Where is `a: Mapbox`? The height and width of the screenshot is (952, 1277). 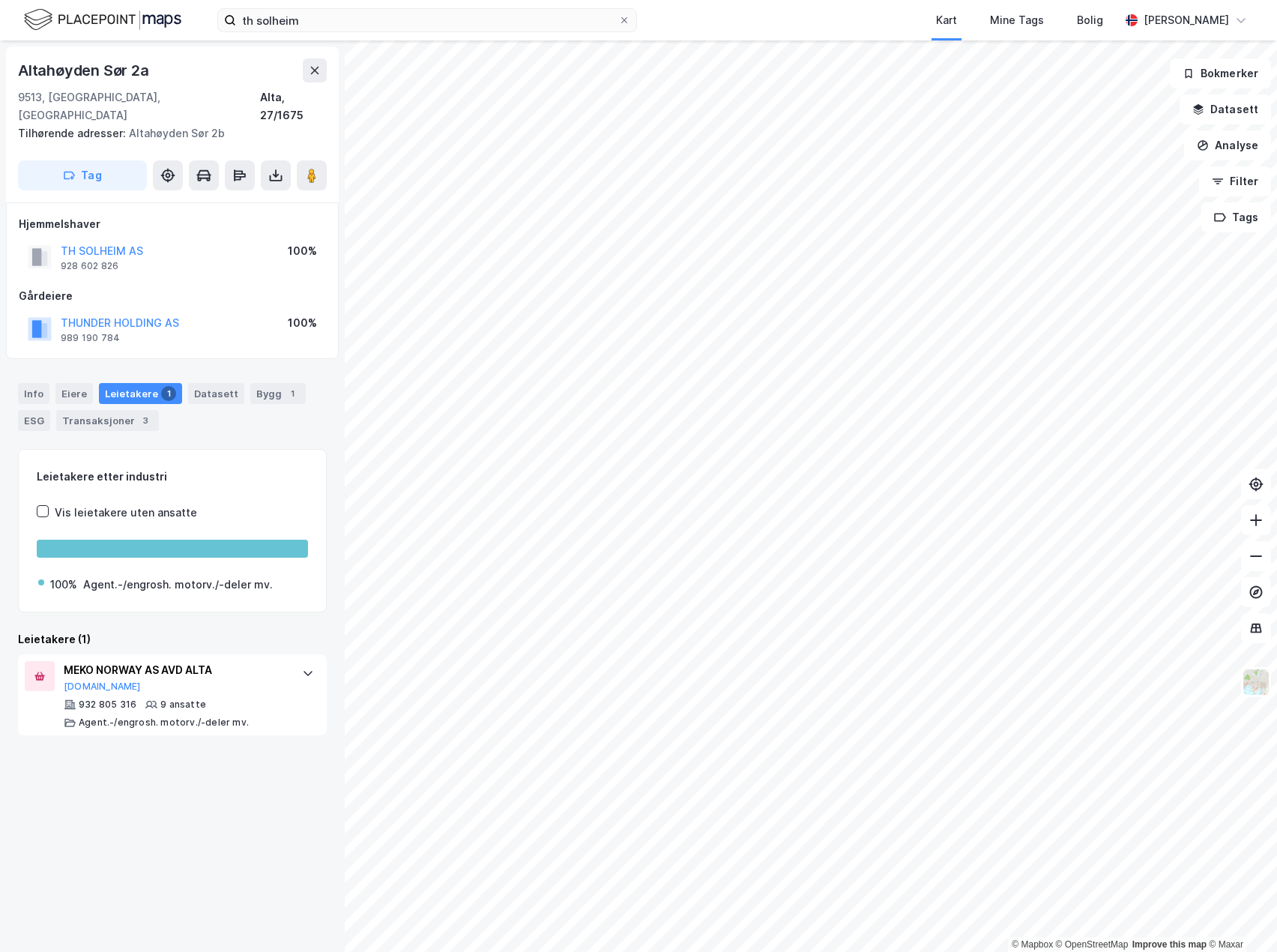 a: Mapbox is located at coordinates (1032, 944).